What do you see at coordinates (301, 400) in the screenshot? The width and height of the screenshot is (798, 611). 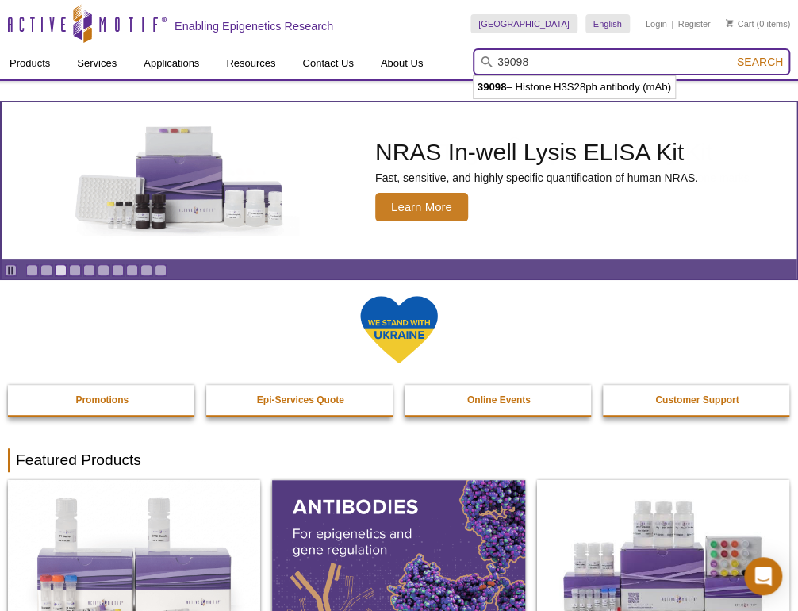 I see `strong: Epi-Services Quote` at bounding box center [301, 400].